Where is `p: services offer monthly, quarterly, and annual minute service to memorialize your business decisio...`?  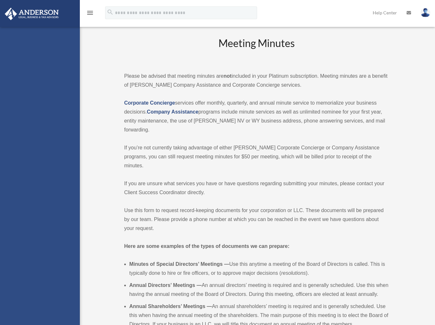 p: services offer monthly, quarterly, and annual minute service to memorialize your business decisio... is located at coordinates (257, 116).